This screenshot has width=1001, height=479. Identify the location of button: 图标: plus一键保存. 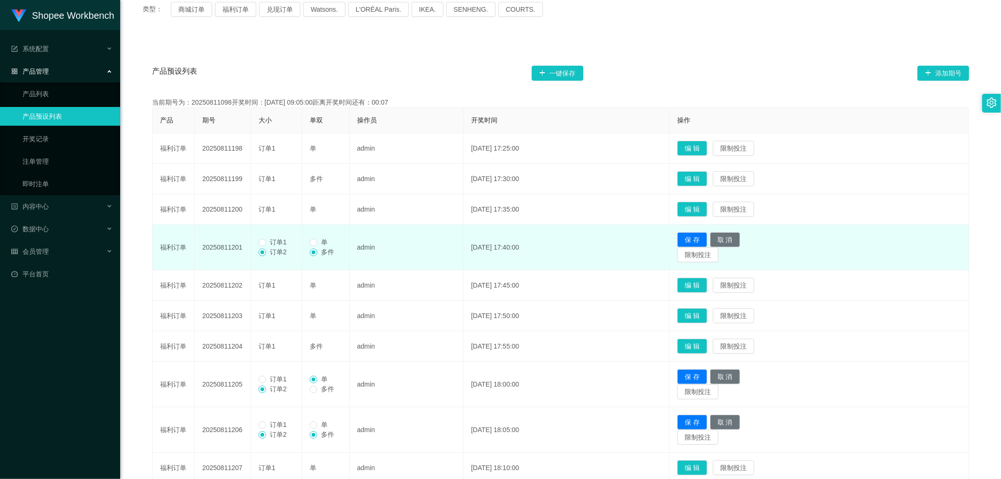
(558, 73).